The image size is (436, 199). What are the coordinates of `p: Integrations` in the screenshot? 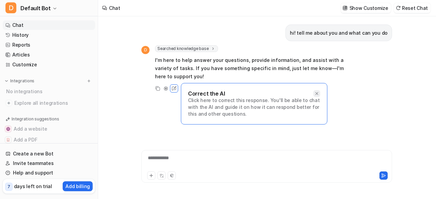 It's located at (22, 81).